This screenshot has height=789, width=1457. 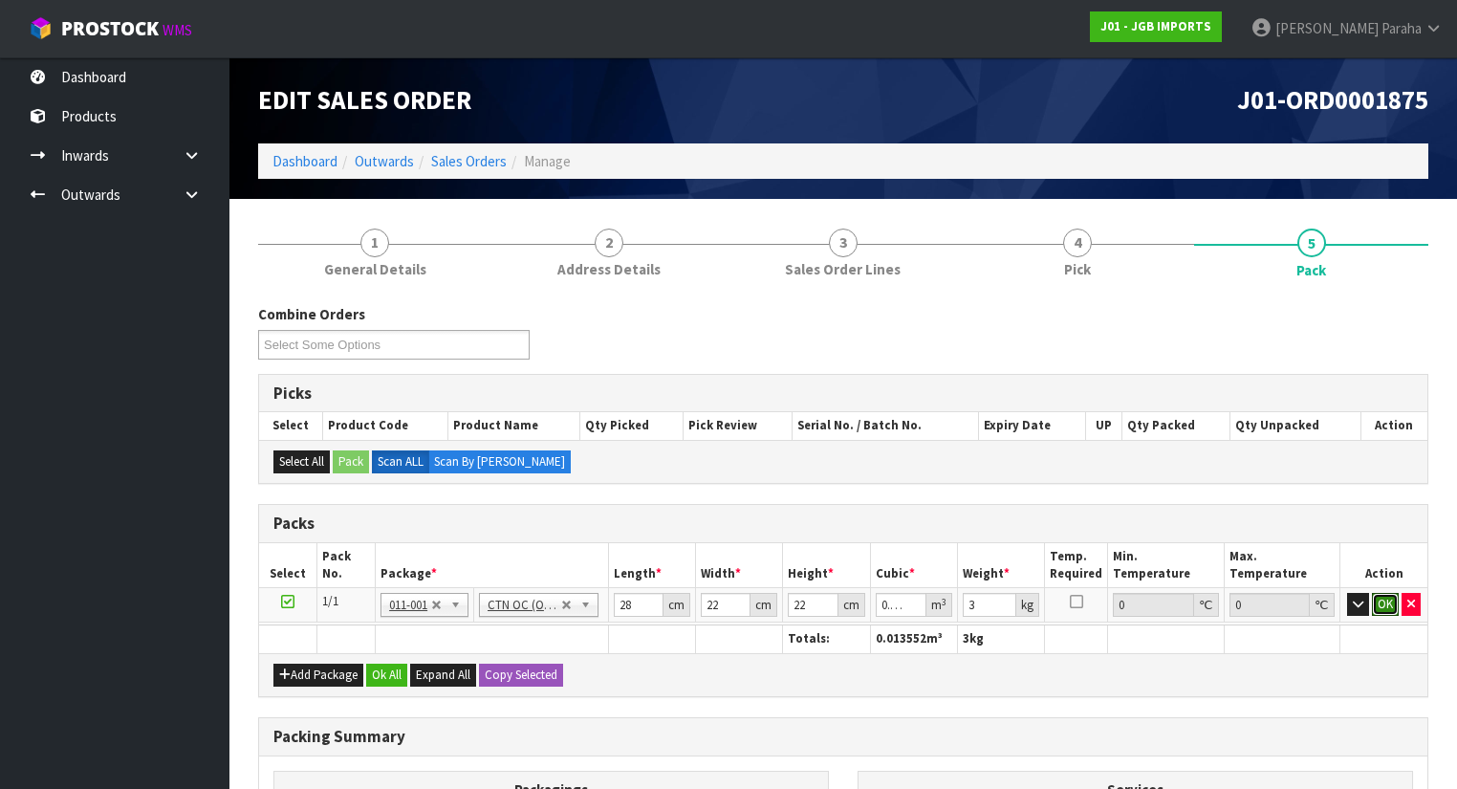 What do you see at coordinates (330, 601) in the screenshot?
I see `span: 1/1` at bounding box center [330, 601].